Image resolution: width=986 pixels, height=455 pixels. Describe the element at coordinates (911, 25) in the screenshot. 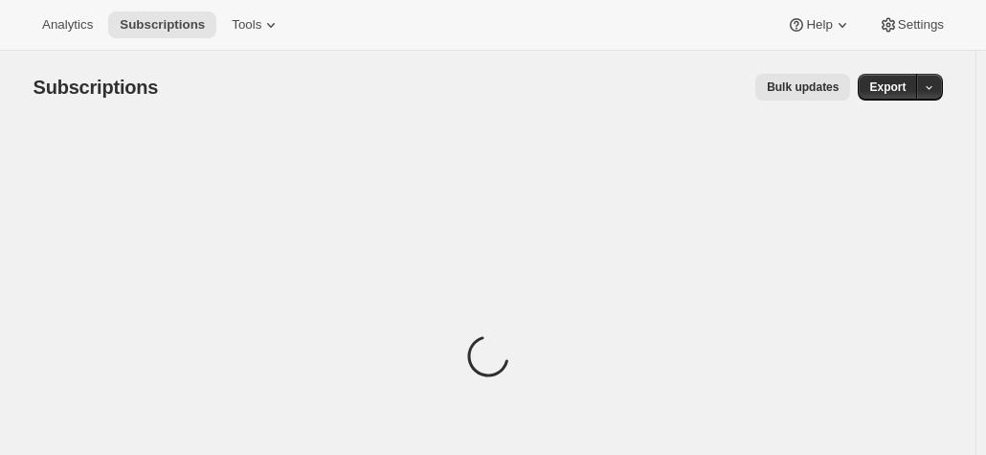

I see `button: Settings` at that location.